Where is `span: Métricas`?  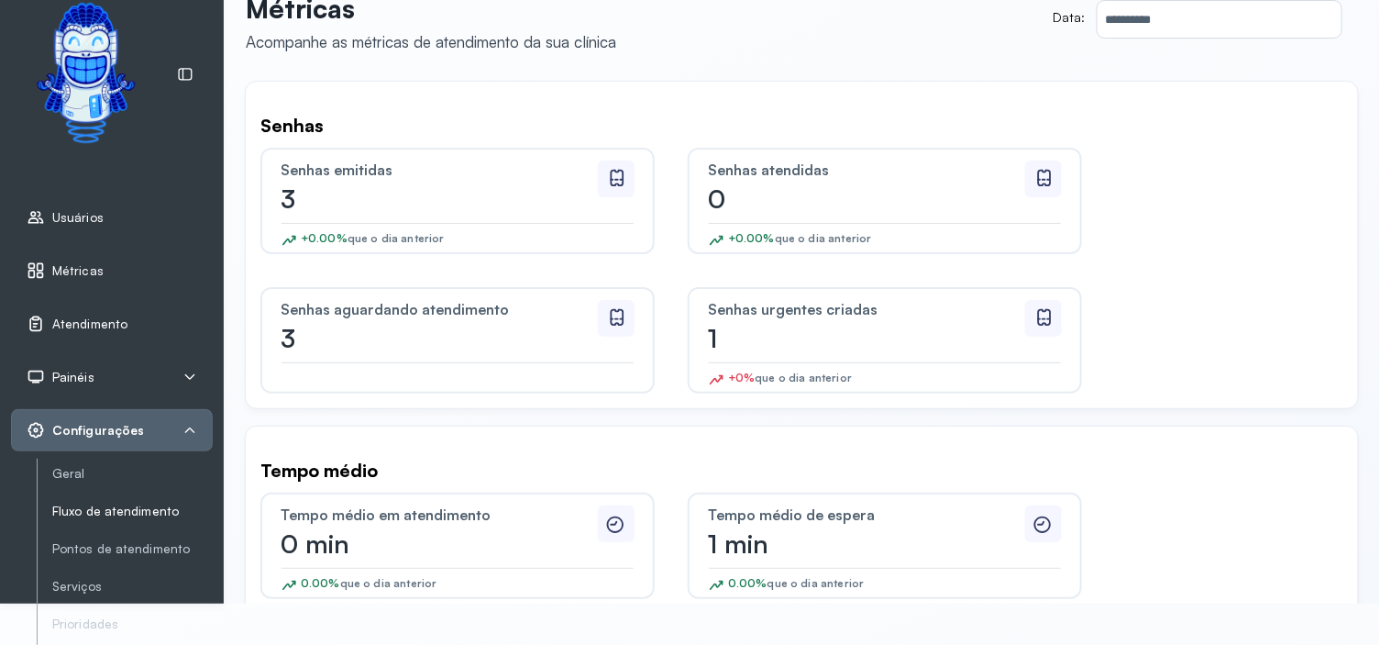 span: Métricas is located at coordinates (78, 270).